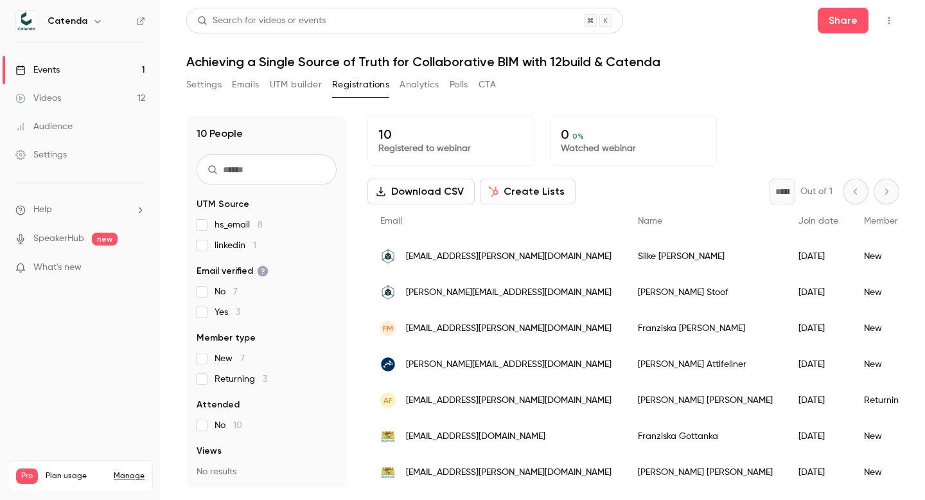  Describe the element at coordinates (57, 267) in the screenshot. I see `span: What's new` at that location.